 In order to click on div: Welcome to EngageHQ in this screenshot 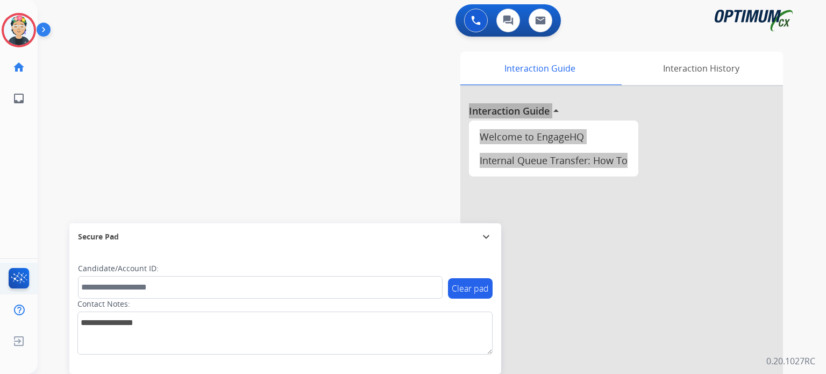, I will do `click(553, 137)`.